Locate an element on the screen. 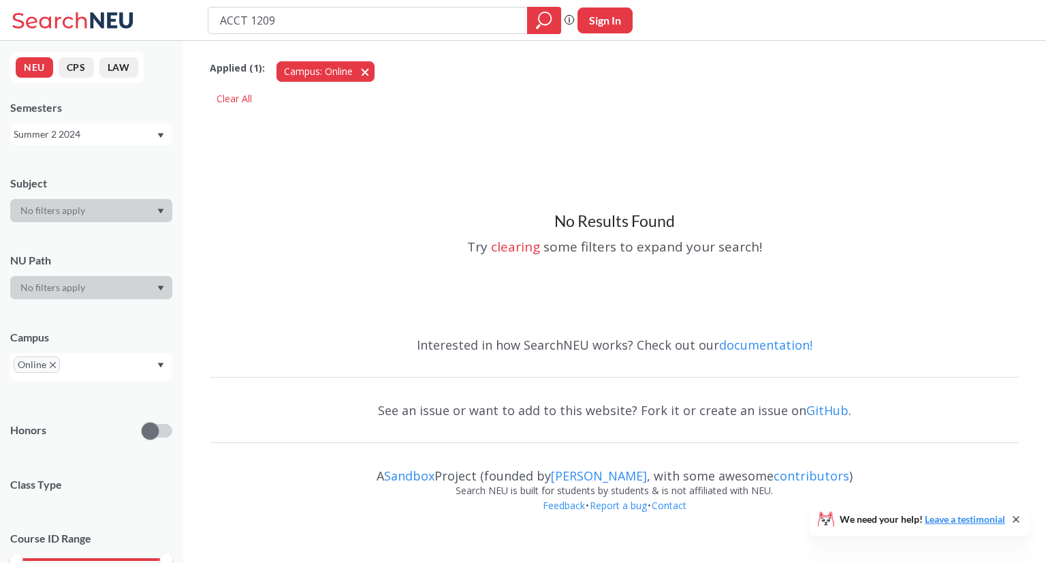 The image size is (1046, 563). div: magnifying glass is located at coordinates (544, 20).